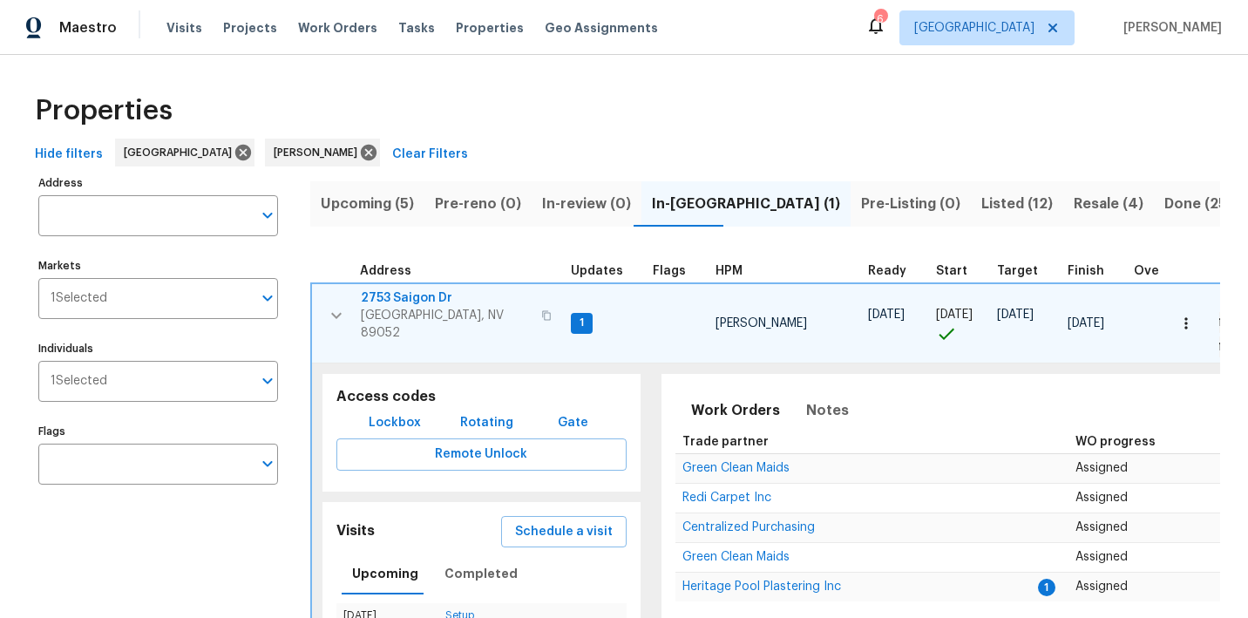 Image resolution: width=1248 pixels, height=618 pixels. I want to click on div: 6, so click(880, 19).